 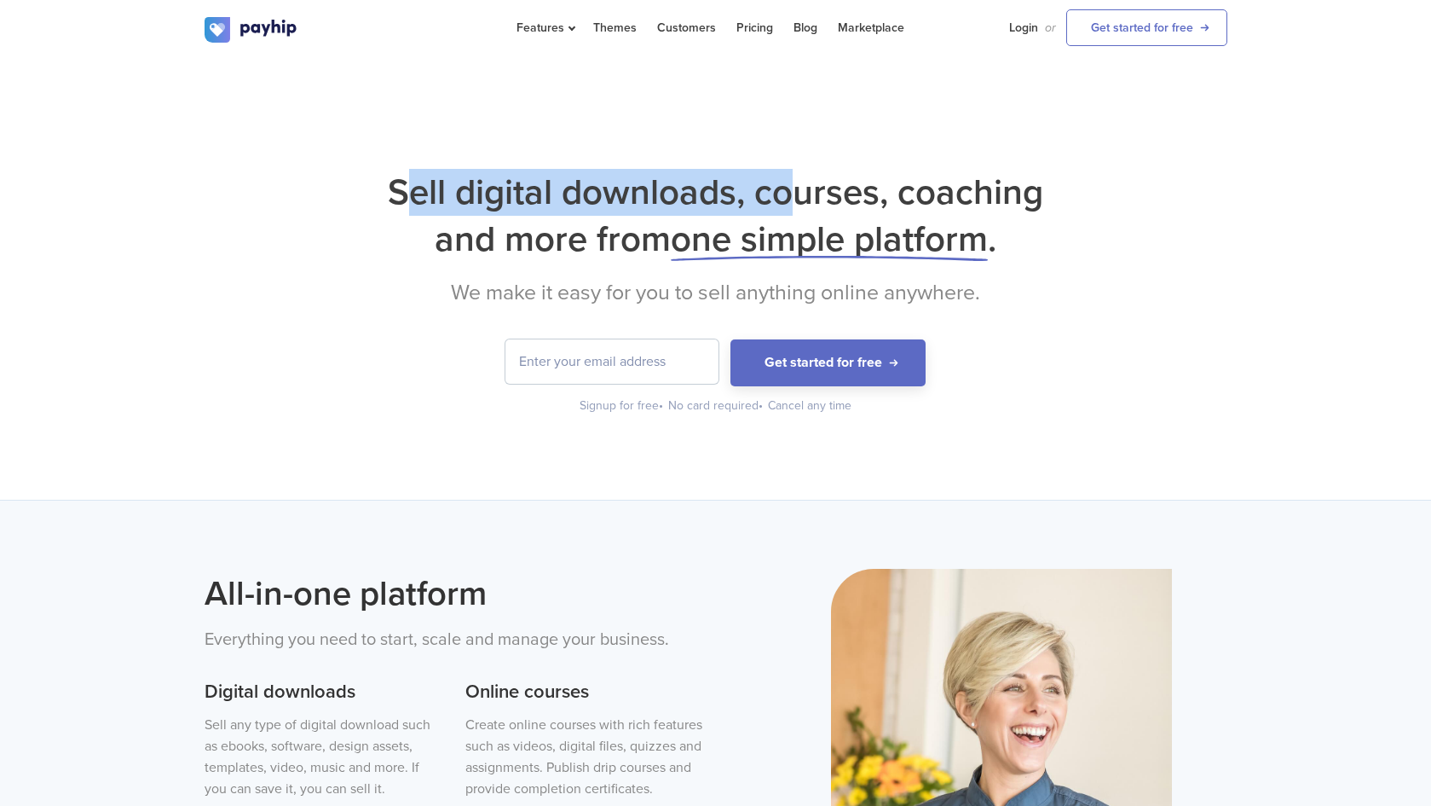 What do you see at coordinates (829, 239) in the screenshot?
I see `span: one simple platform` at bounding box center [829, 239].